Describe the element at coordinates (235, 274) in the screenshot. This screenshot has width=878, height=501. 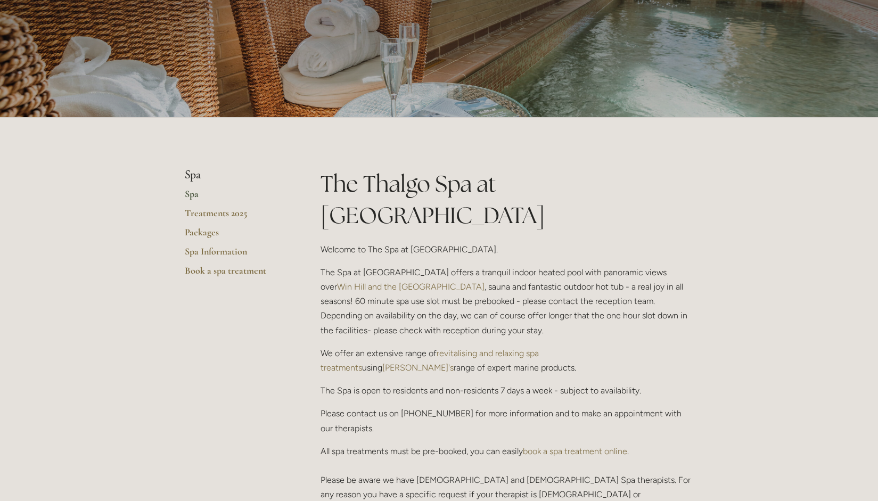
I see `a: Book a spa treatment` at that location.